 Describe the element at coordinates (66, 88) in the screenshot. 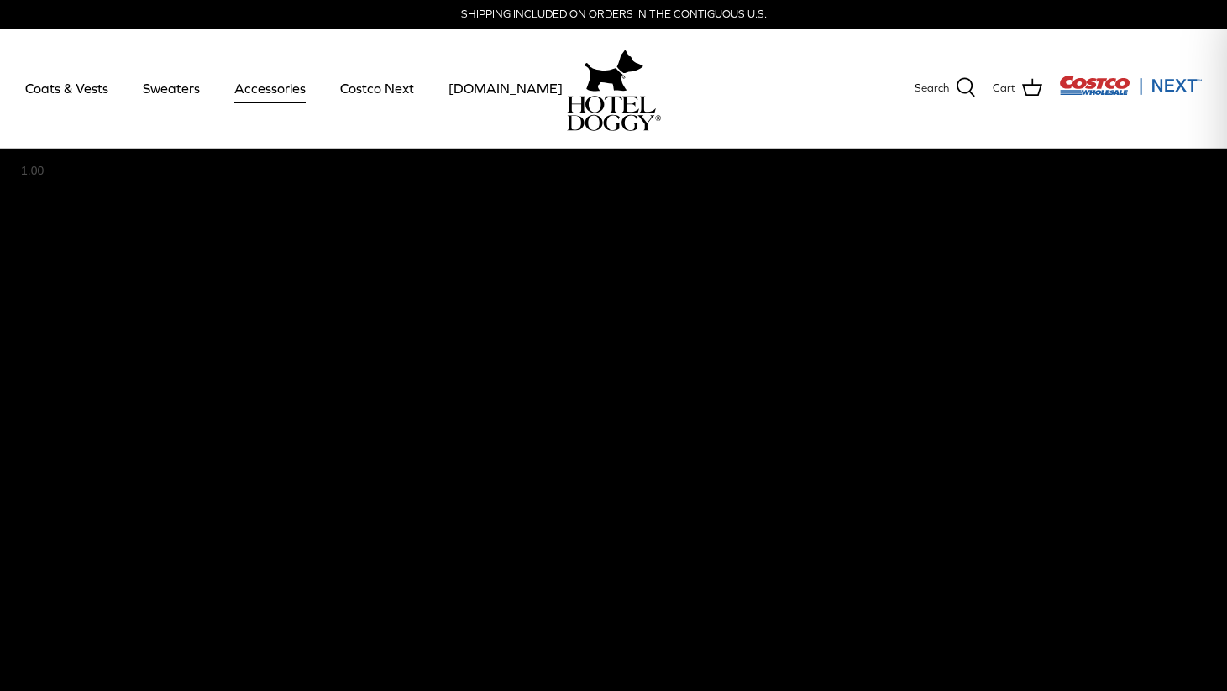

I see `a: Coats & Vests` at that location.